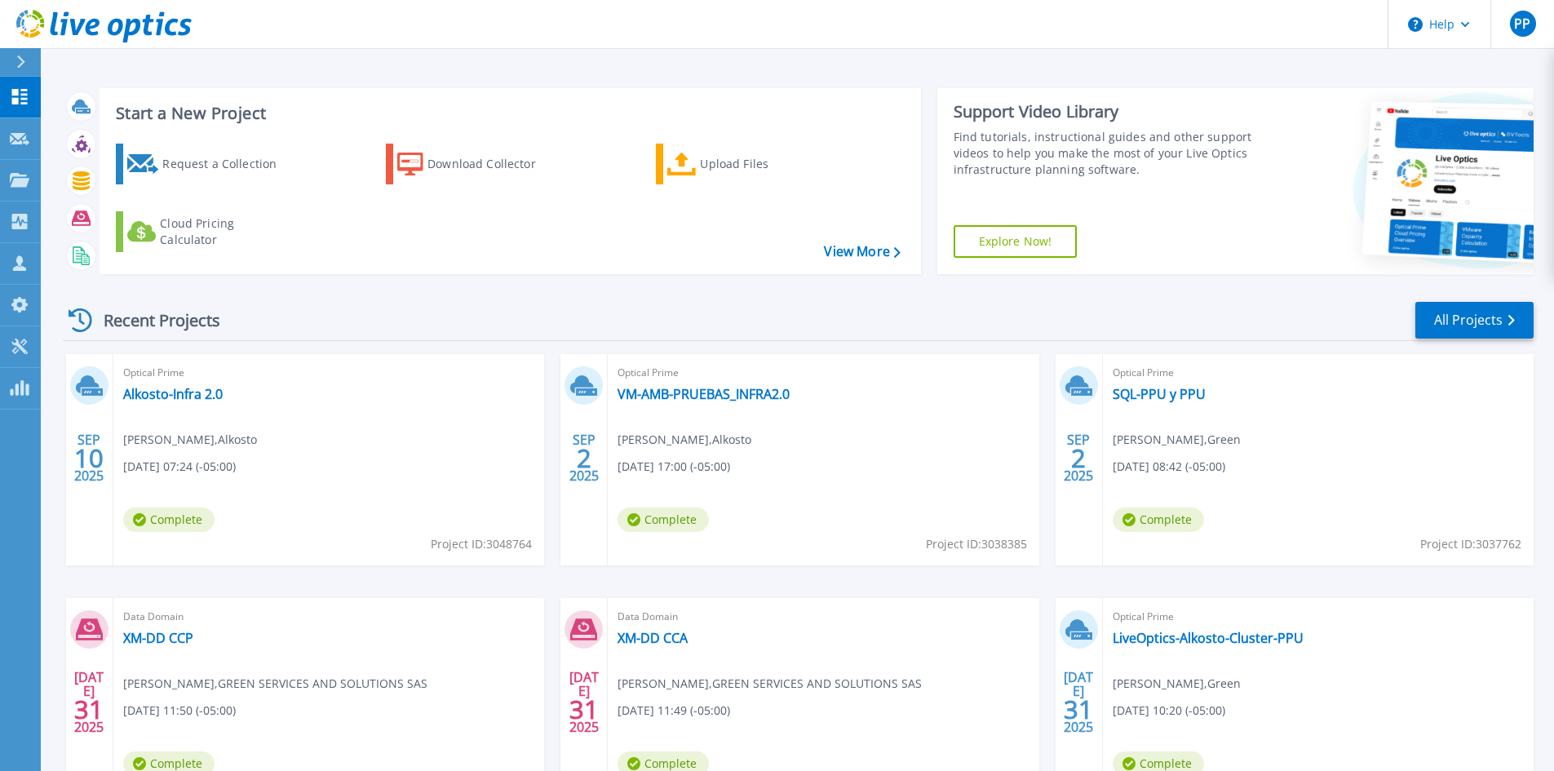  Describe the element at coordinates (225, 232) in the screenshot. I see `div: Cloud Pricing Calculator` at that location.